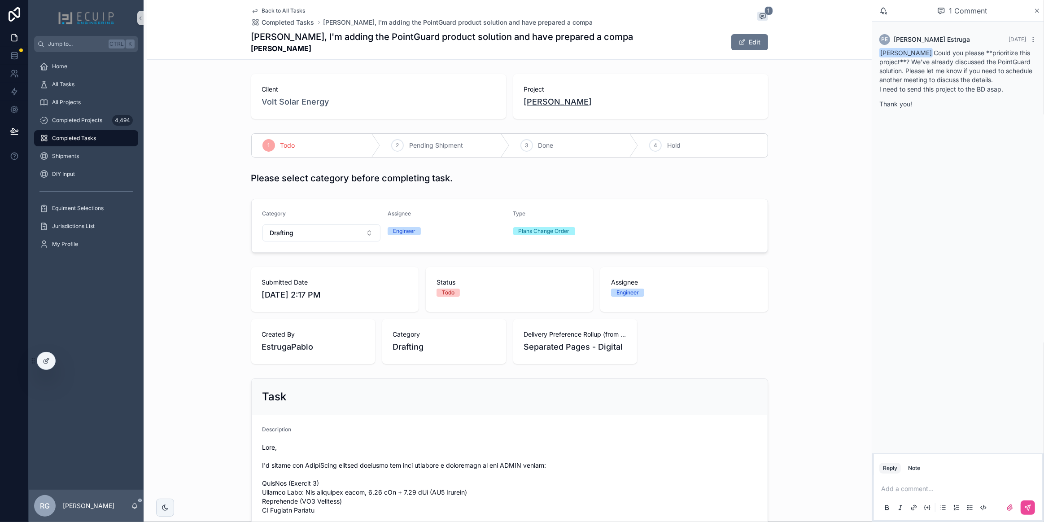 This screenshot has width=1044, height=522. I want to click on div: Note, so click(914, 468).